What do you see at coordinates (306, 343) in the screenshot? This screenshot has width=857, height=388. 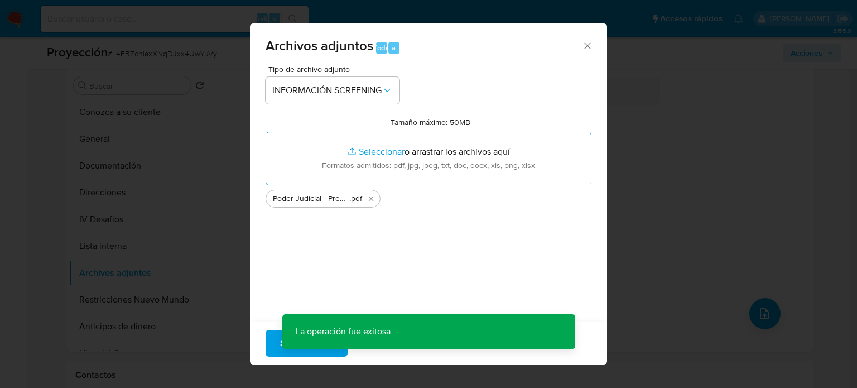 I see `font: Subir archivo` at bounding box center [306, 343].